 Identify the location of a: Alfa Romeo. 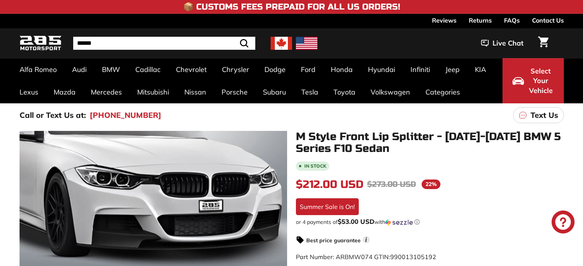
(38, 69).